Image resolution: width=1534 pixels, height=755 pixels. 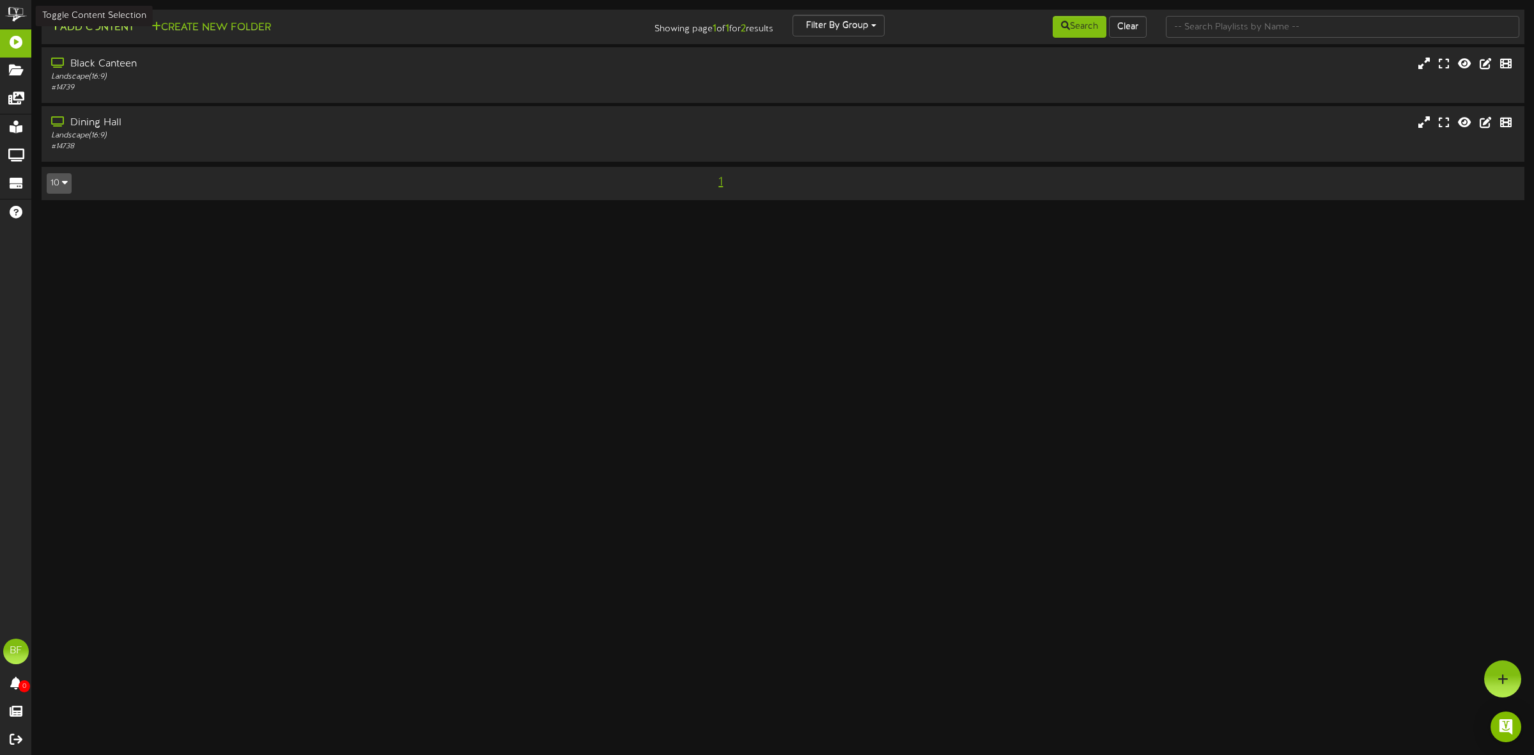 I want to click on strong: 2, so click(x=743, y=29).